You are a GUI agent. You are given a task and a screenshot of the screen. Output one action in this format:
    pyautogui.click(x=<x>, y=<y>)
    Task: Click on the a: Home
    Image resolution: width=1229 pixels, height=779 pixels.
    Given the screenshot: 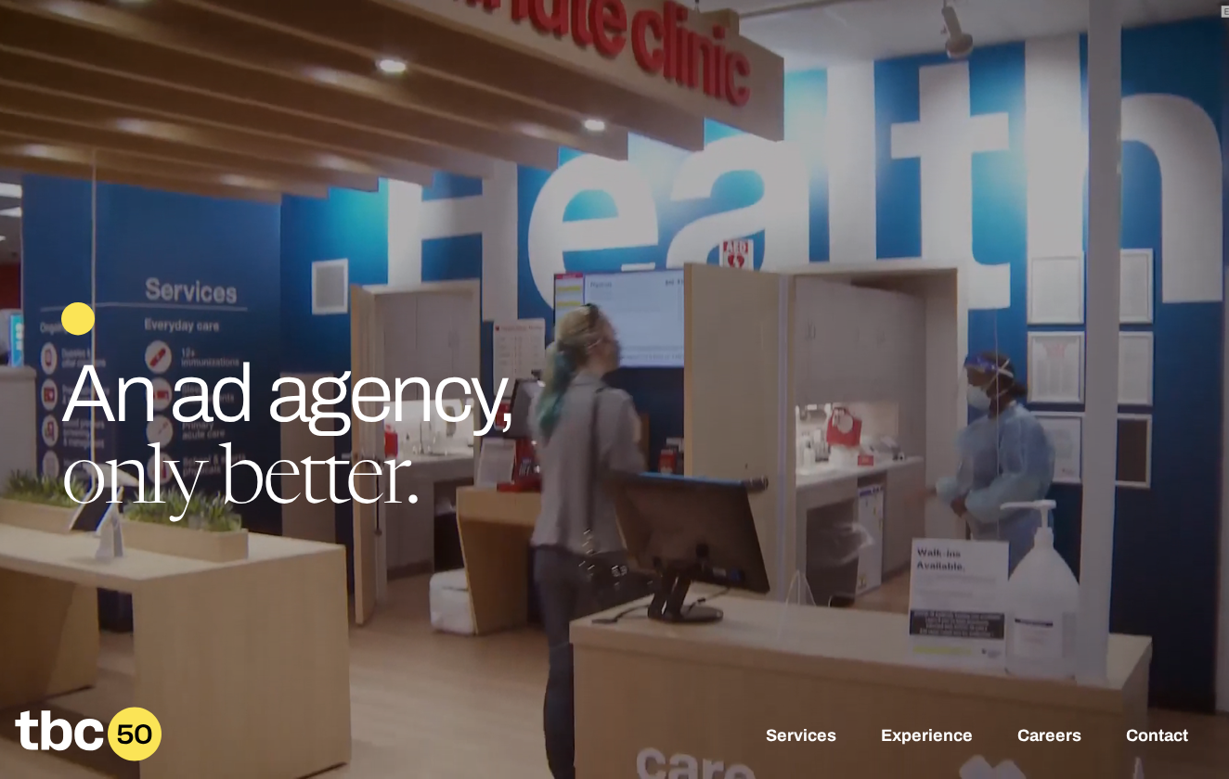 What is the action you would take?
    pyautogui.click(x=88, y=758)
    